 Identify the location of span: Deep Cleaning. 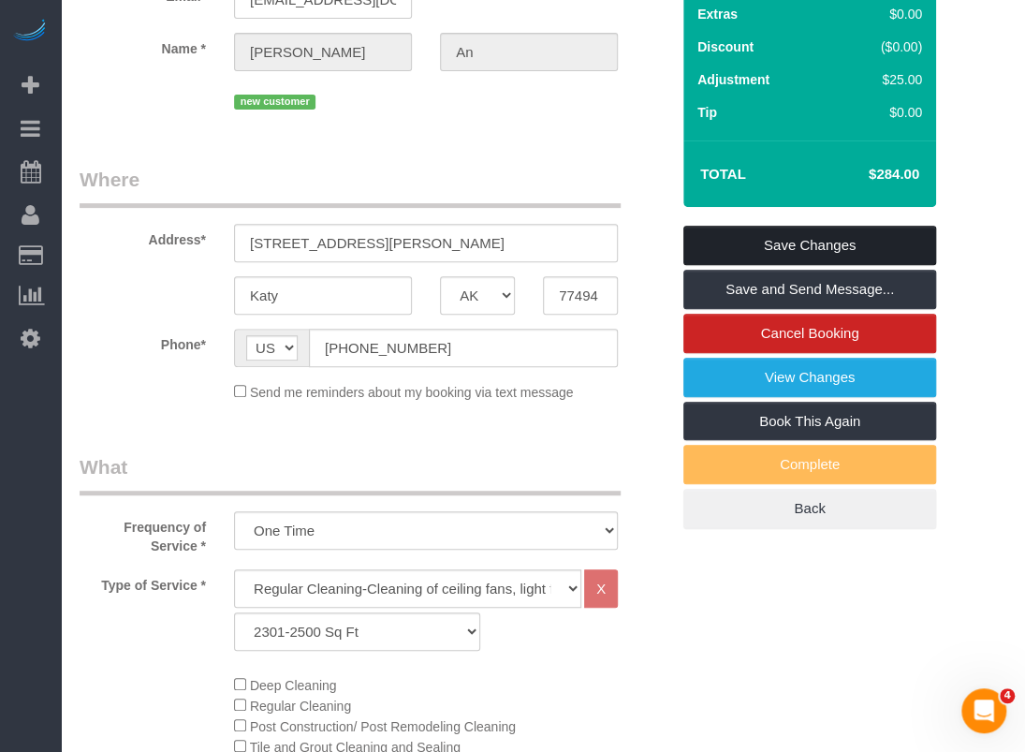
(293, 686).